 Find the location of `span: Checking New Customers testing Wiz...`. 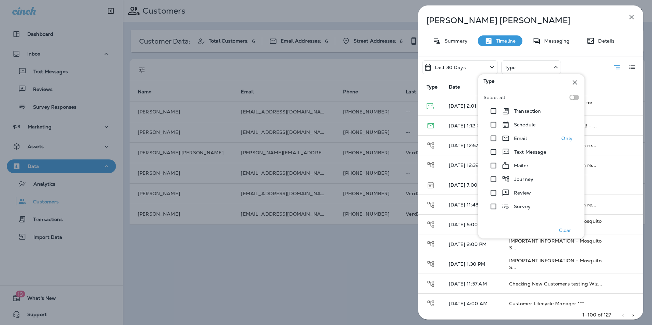

span: Checking New Customers testing Wiz... is located at coordinates (556, 284).